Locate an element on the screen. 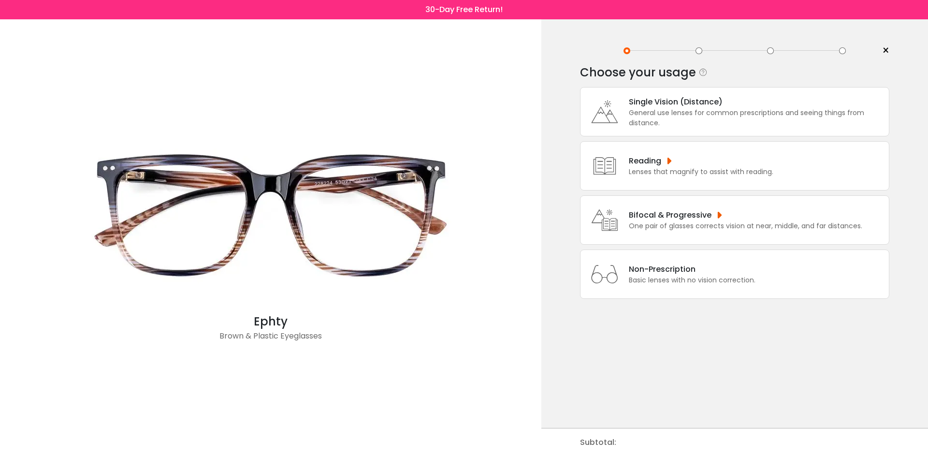 The height and width of the screenshot is (457, 928). div: One pair of glasses corrects vision at near, middle, and far distances. is located at coordinates (745, 226).